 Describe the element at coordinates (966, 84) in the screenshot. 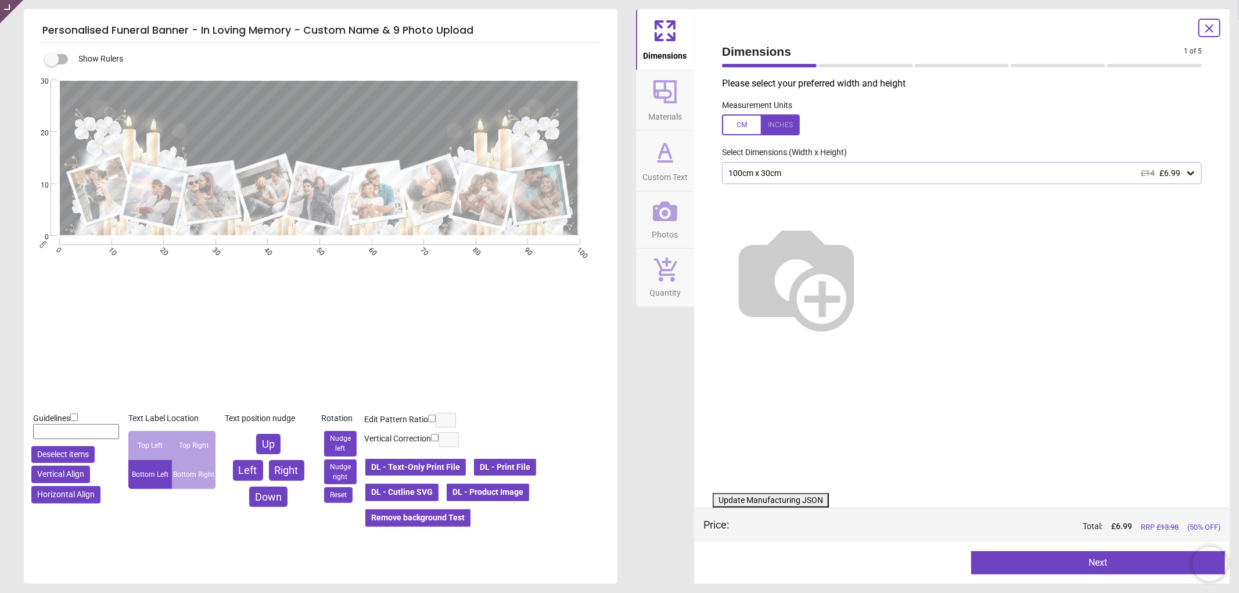

I see `p: Please select your preferred width and height` at that location.